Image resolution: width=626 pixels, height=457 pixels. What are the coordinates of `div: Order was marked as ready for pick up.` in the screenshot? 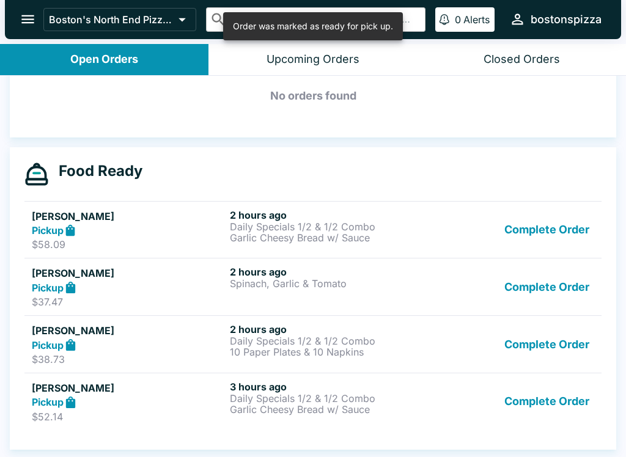 It's located at (313, 26).